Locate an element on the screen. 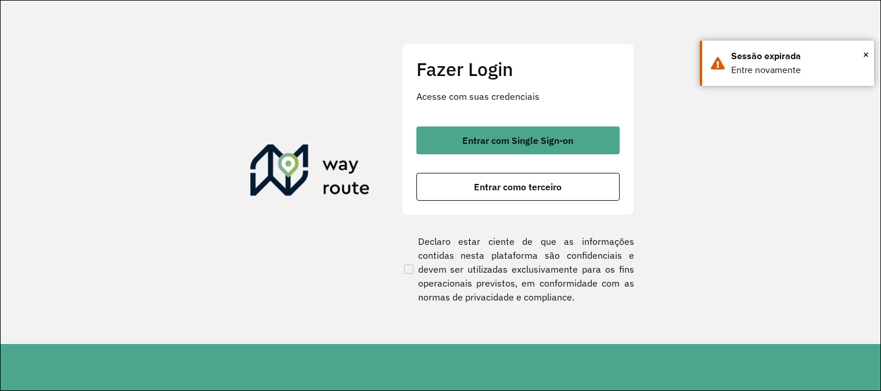 The width and height of the screenshot is (881, 391). p: Acesse com suas credenciais is located at coordinates (518, 96).